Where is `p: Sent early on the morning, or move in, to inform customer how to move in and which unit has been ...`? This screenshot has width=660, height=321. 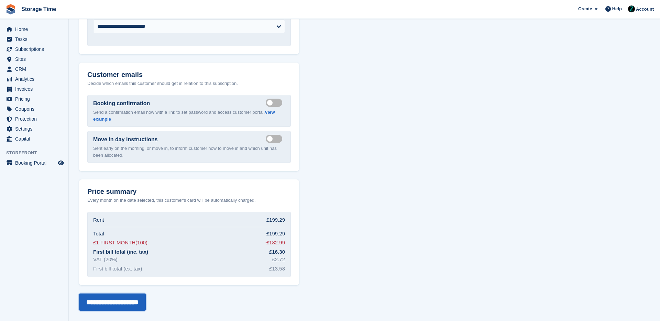 p: Sent early on the morning, or move in, to inform customer how to move in and which unit has been ... is located at coordinates (189, 151).